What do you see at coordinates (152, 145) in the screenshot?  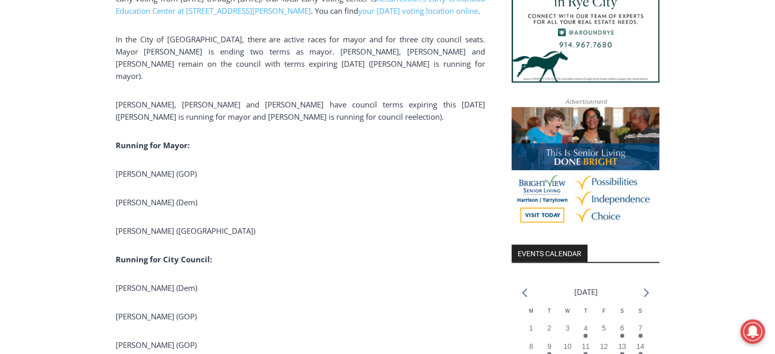 I see `b: Running for Mayor:` at bounding box center [152, 145].